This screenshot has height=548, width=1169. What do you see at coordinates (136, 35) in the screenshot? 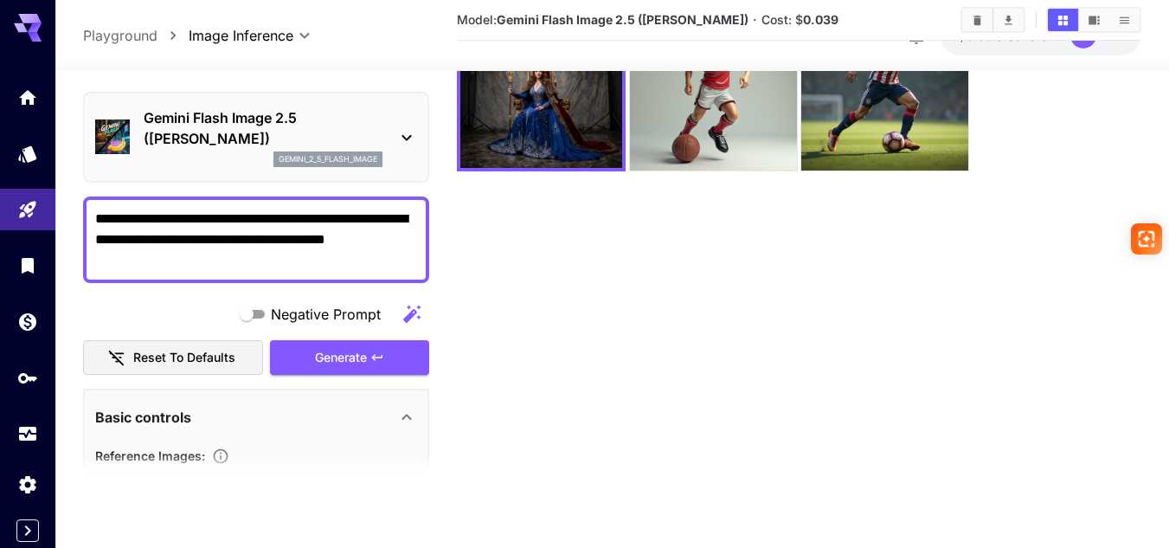
I see `nav: breadcrumb` at bounding box center [136, 35].